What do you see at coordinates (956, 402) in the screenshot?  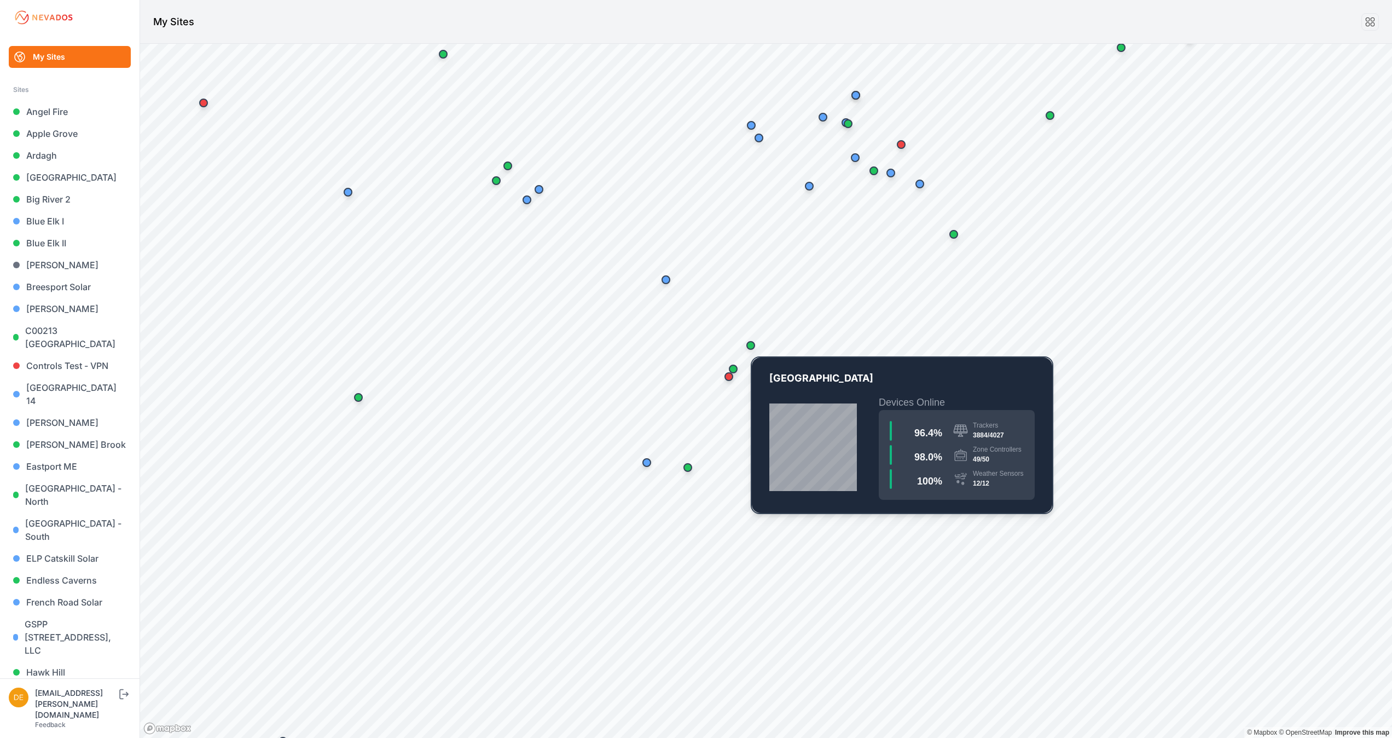 I see `h2: Devices Online` at bounding box center [956, 402].